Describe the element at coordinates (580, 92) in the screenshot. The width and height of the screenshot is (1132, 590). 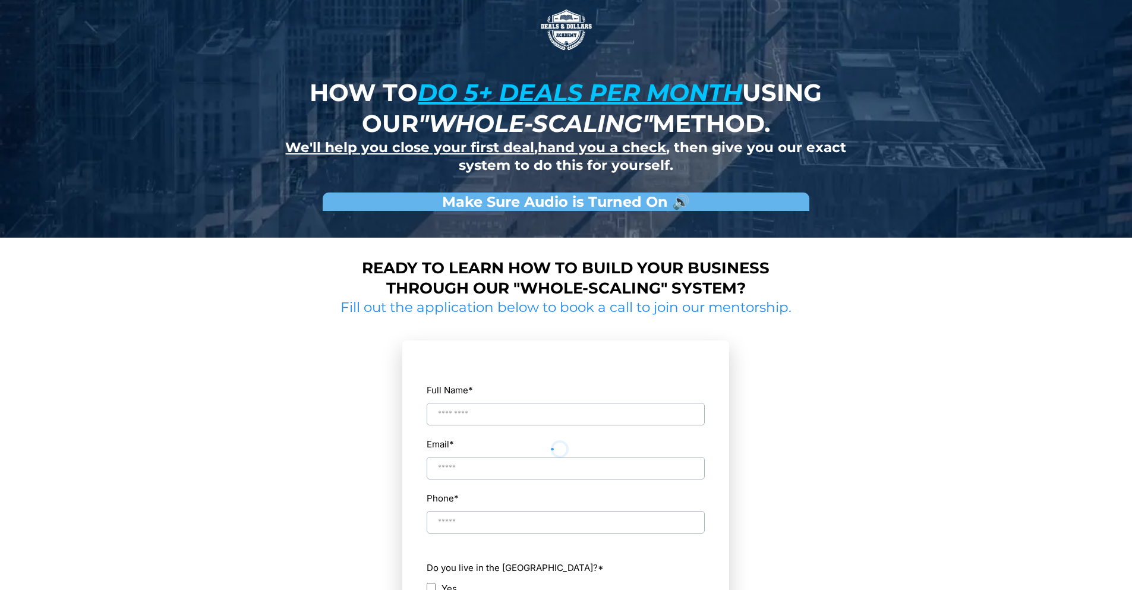
I see `u: do 5+ deals per month` at that location.